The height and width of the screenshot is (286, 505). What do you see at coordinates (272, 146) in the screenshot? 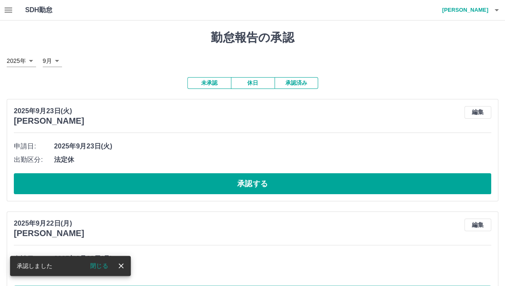
I see `span: 2025年9月23日(火)` at bounding box center [272, 146].